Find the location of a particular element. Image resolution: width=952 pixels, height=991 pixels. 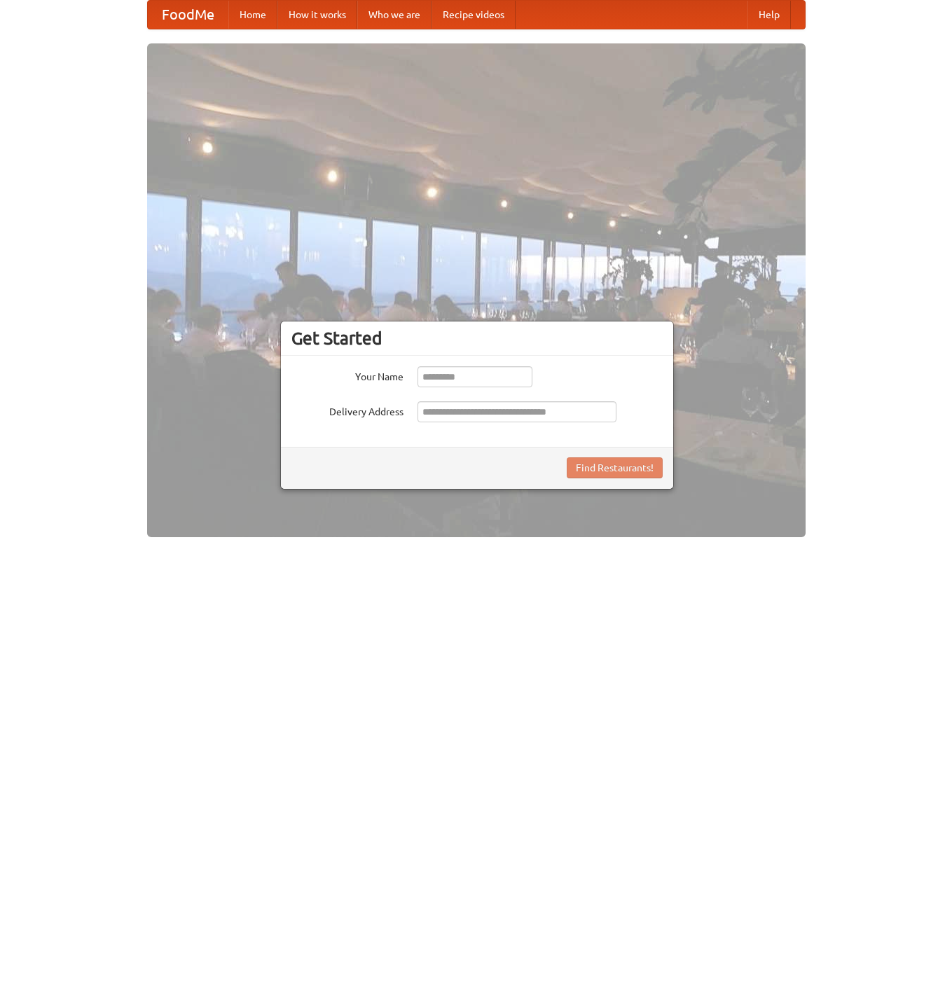

label: Delivery Address is located at coordinates (347, 410).